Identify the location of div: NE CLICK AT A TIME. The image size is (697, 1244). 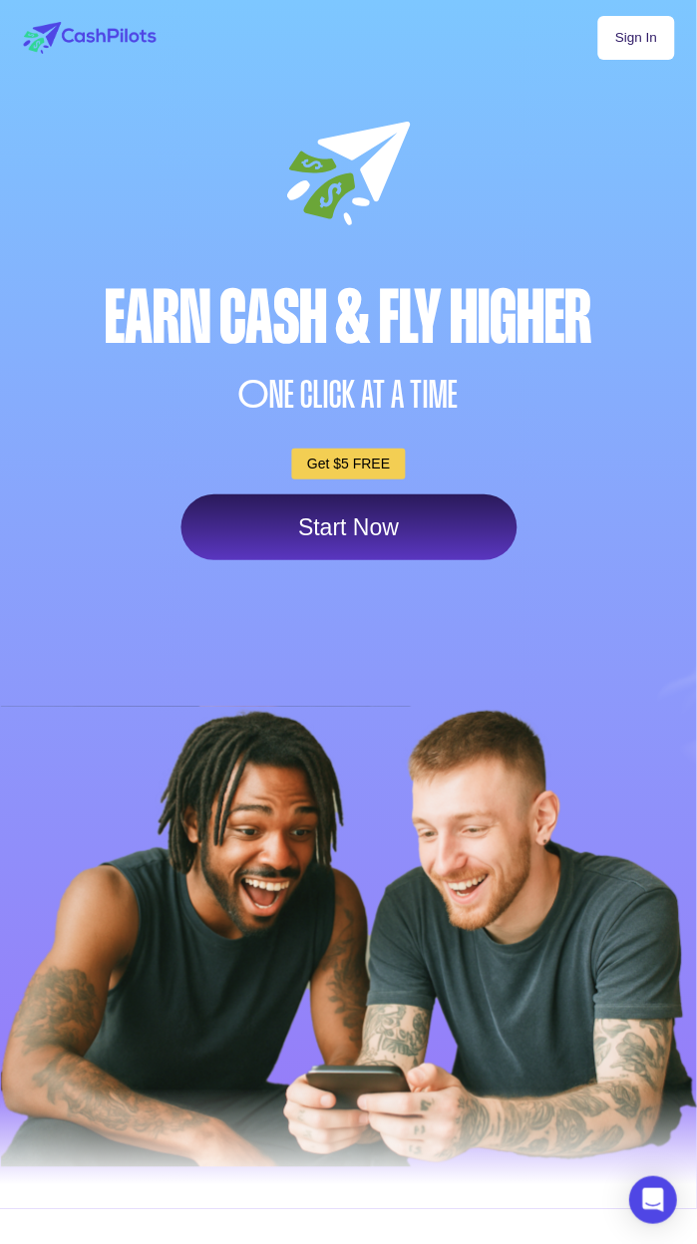
(348, 394).